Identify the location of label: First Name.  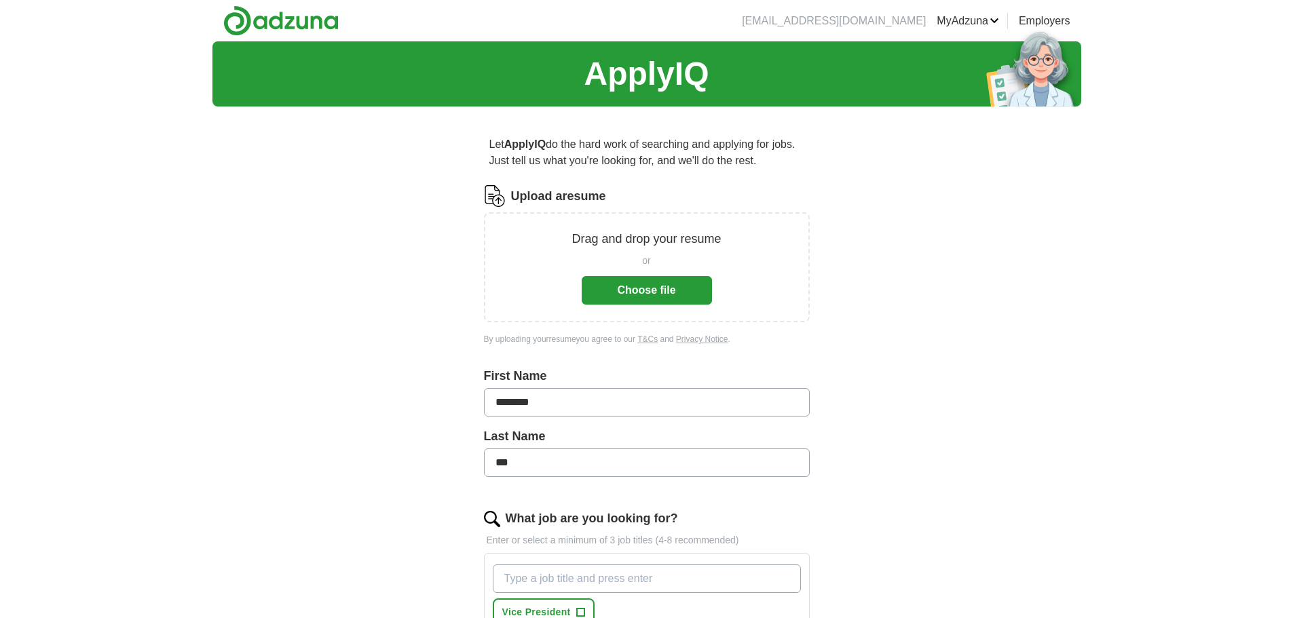
(647, 376).